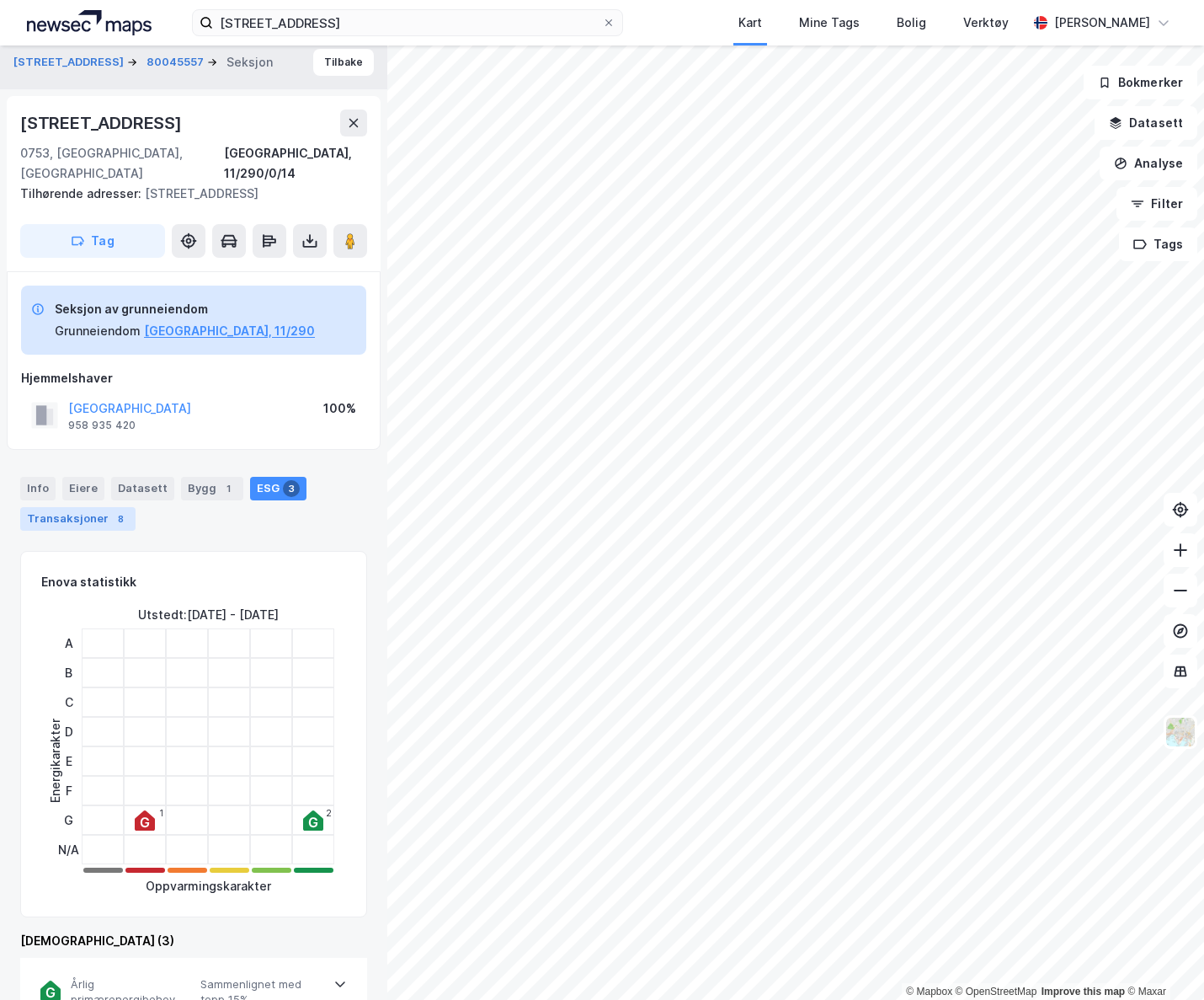 The width and height of the screenshot is (1204, 1000). I want to click on div: D, so click(68, 731).